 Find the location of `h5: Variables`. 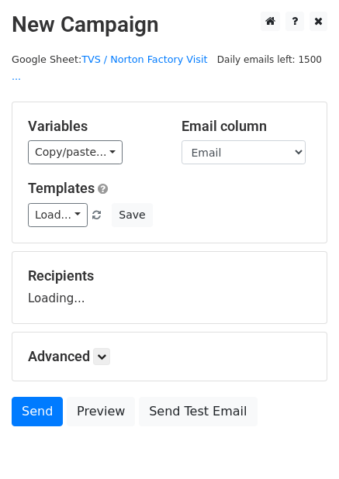

h5: Variables is located at coordinates (93, 126).